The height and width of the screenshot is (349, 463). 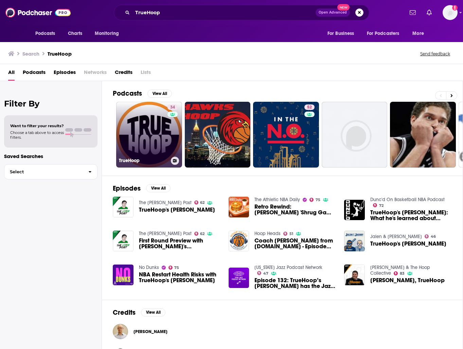 I want to click on img: NBA Restart Health Risks with TrueHoop's Henry Abbott, so click(x=123, y=275).